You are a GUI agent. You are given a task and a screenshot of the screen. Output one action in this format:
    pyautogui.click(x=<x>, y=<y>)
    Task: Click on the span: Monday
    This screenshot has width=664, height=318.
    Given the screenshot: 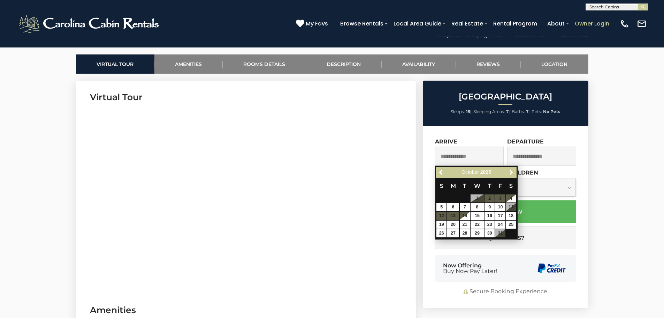 What is the action you would take?
    pyautogui.click(x=453, y=185)
    